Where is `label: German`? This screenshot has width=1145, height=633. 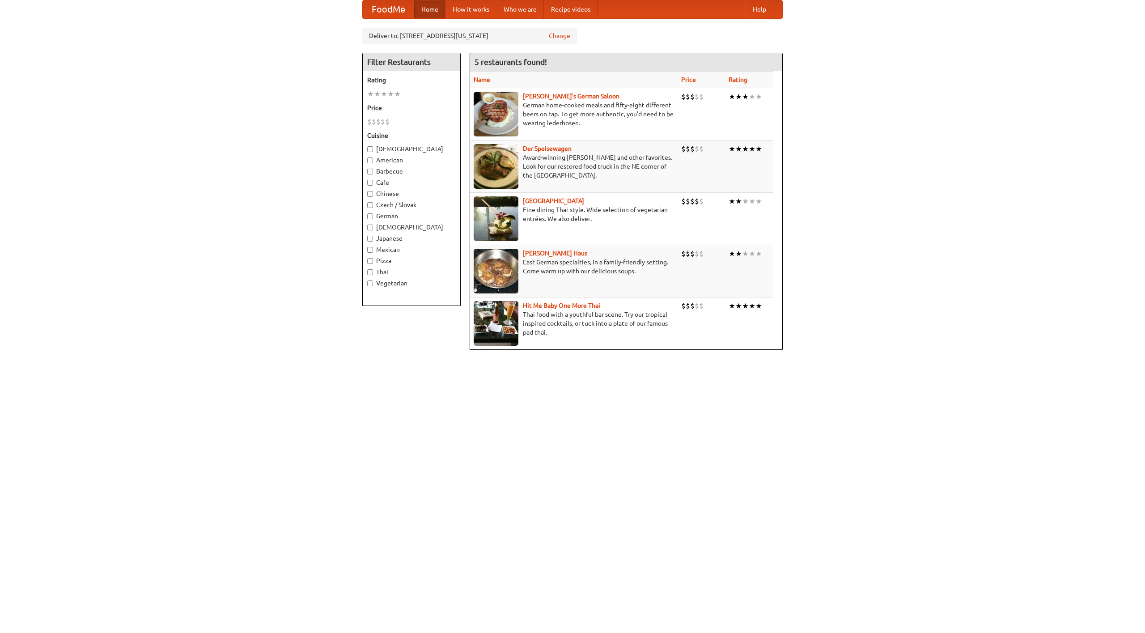
label: German is located at coordinates (411, 216).